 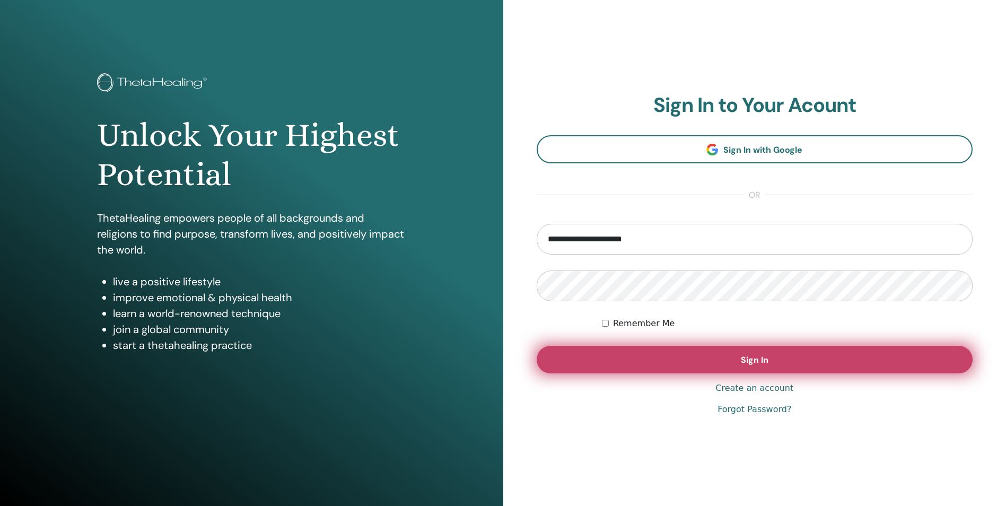 I want to click on li: learn a world-renowned technique, so click(x=259, y=313).